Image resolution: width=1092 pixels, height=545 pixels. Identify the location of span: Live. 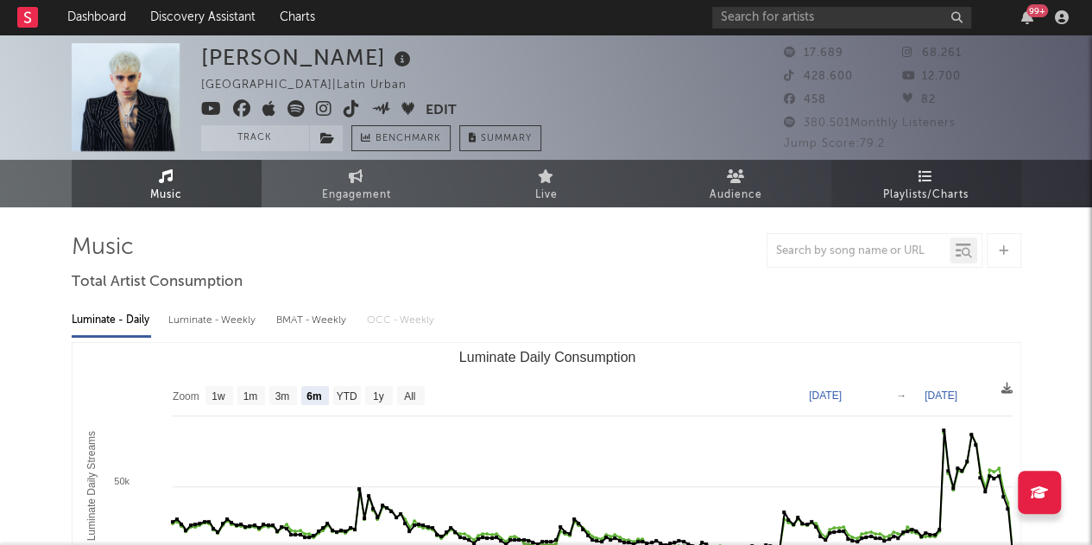
(546, 195).